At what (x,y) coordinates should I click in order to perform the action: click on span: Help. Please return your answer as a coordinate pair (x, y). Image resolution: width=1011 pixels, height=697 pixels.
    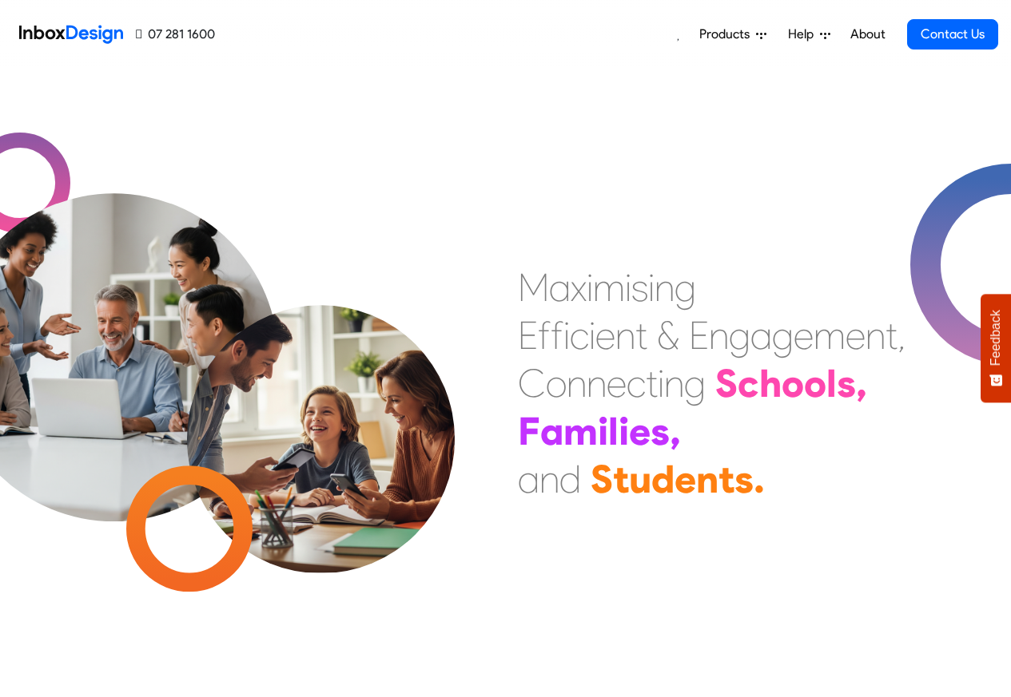
    Looking at the image, I should click on (804, 34).